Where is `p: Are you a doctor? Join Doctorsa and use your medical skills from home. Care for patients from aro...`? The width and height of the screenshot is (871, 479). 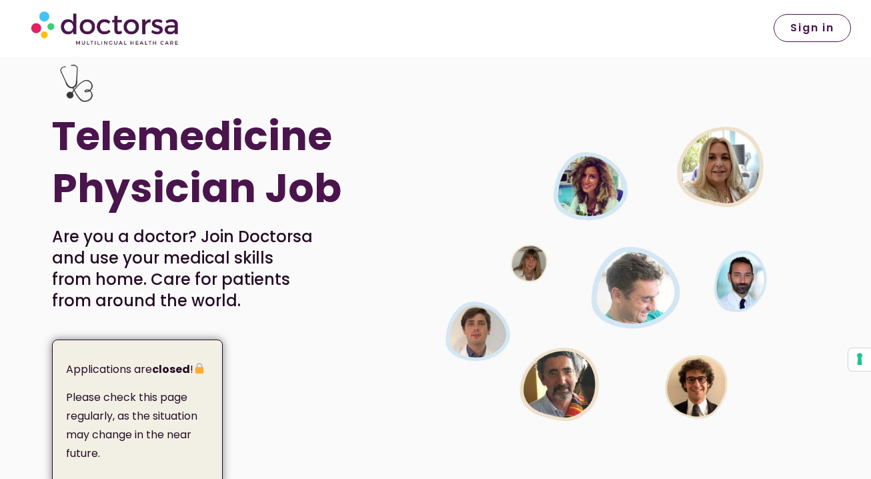
p: Are you a doctor? Join Doctorsa and use your medical skills from home. Care for patients from aro... is located at coordinates (183, 269).